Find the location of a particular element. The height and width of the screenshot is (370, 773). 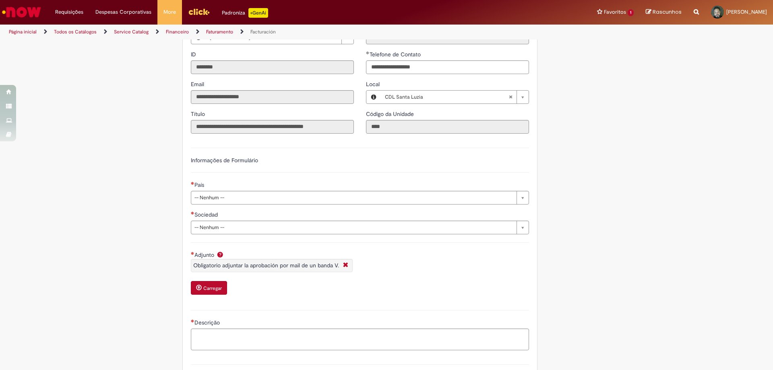

img: ServiceNow is located at coordinates (21, 12).